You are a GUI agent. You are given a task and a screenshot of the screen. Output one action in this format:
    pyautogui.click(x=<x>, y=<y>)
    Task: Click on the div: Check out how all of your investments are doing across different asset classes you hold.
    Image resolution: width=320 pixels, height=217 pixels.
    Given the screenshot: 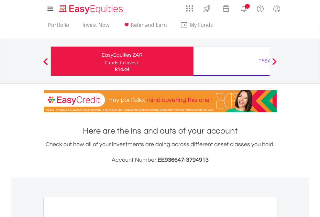 What is the action you would take?
    pyautogui.click(x=160, y=152)
    